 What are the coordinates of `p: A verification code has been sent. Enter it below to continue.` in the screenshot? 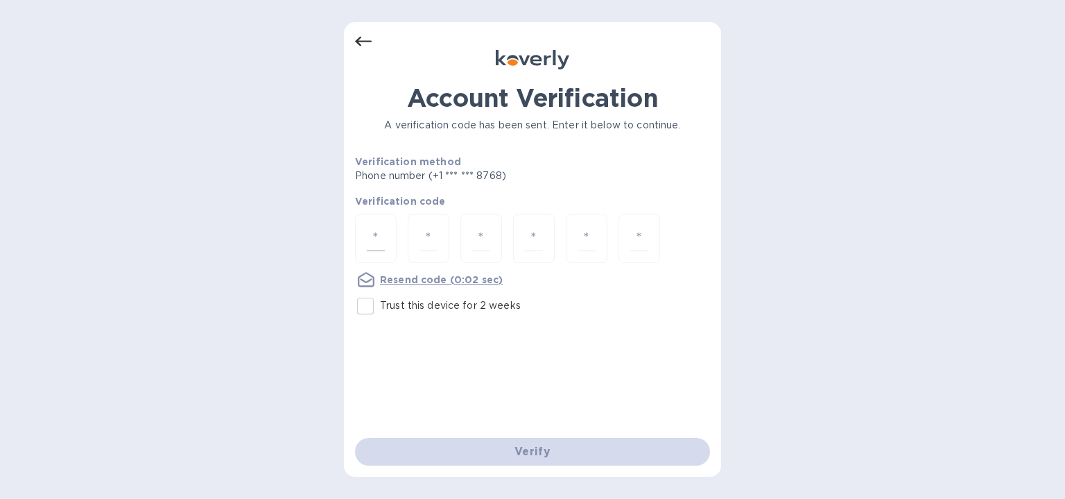 It's located at (533, 125).